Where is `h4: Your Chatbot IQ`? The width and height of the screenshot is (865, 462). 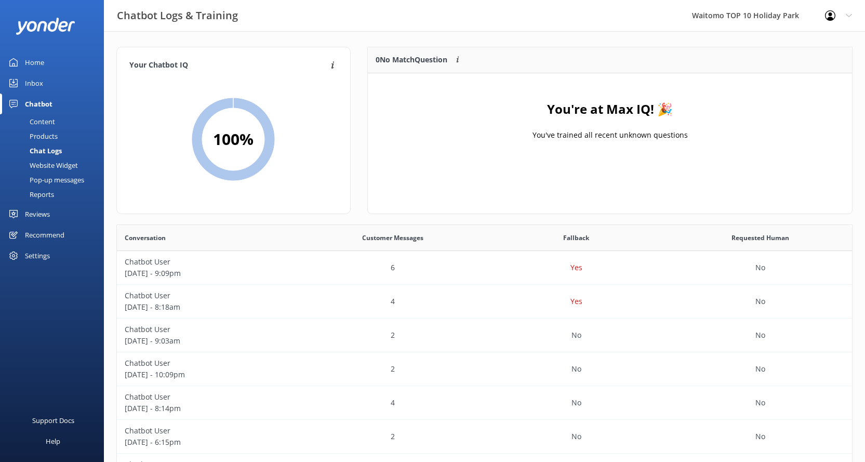 h4: Your Chatbot IQ is located at coordinates (228, 65).